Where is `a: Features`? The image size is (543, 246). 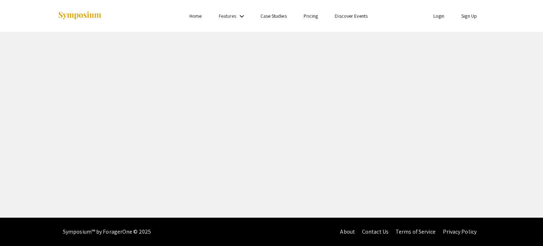
a: Features is located at coordinates (228, 16).